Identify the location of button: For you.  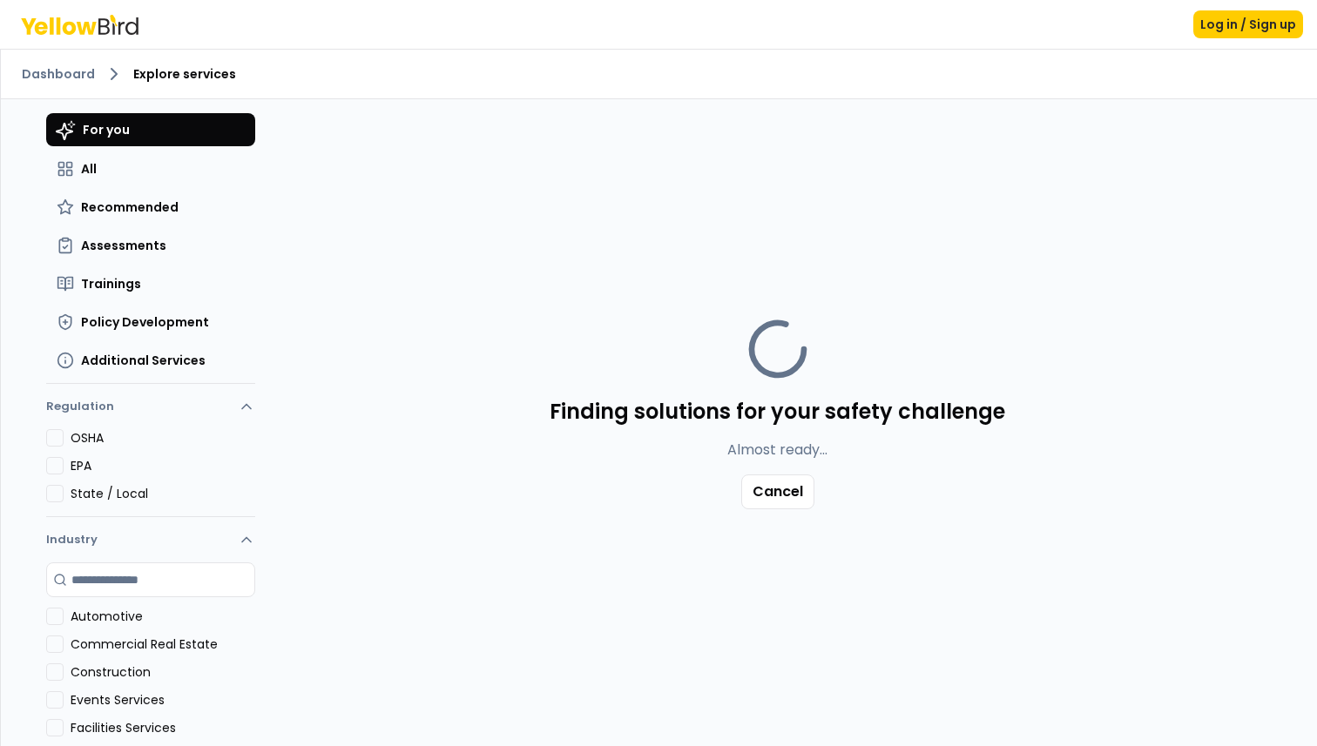
(151, 130).